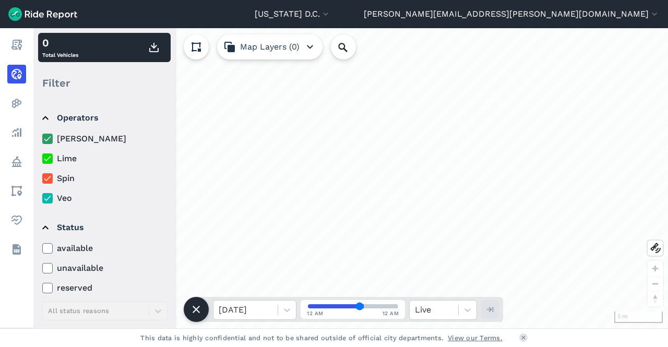  What do you see at coordinates (43, 14) in the screenshot?
I see `img: Ride Report` at bounding box center [43, 14].